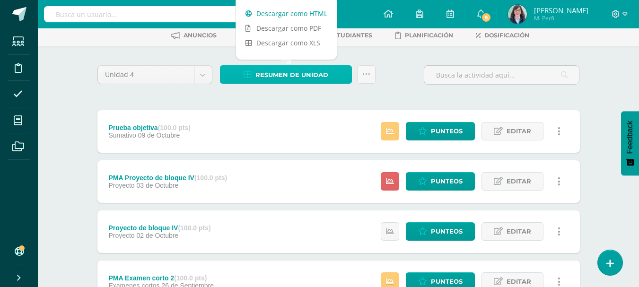 This screenshot has width=639, height=287. I want to click on span: 09 de Octubre, so click(159, 135).